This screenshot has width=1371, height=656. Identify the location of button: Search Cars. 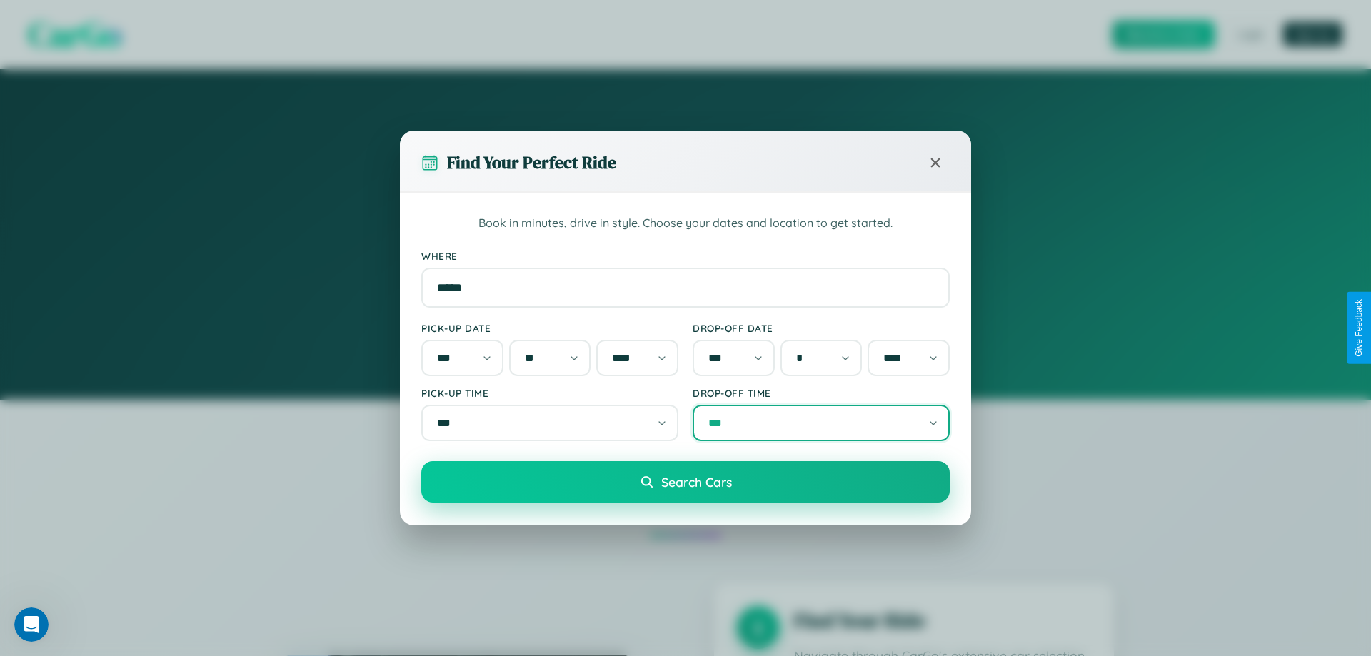
(686, 482).